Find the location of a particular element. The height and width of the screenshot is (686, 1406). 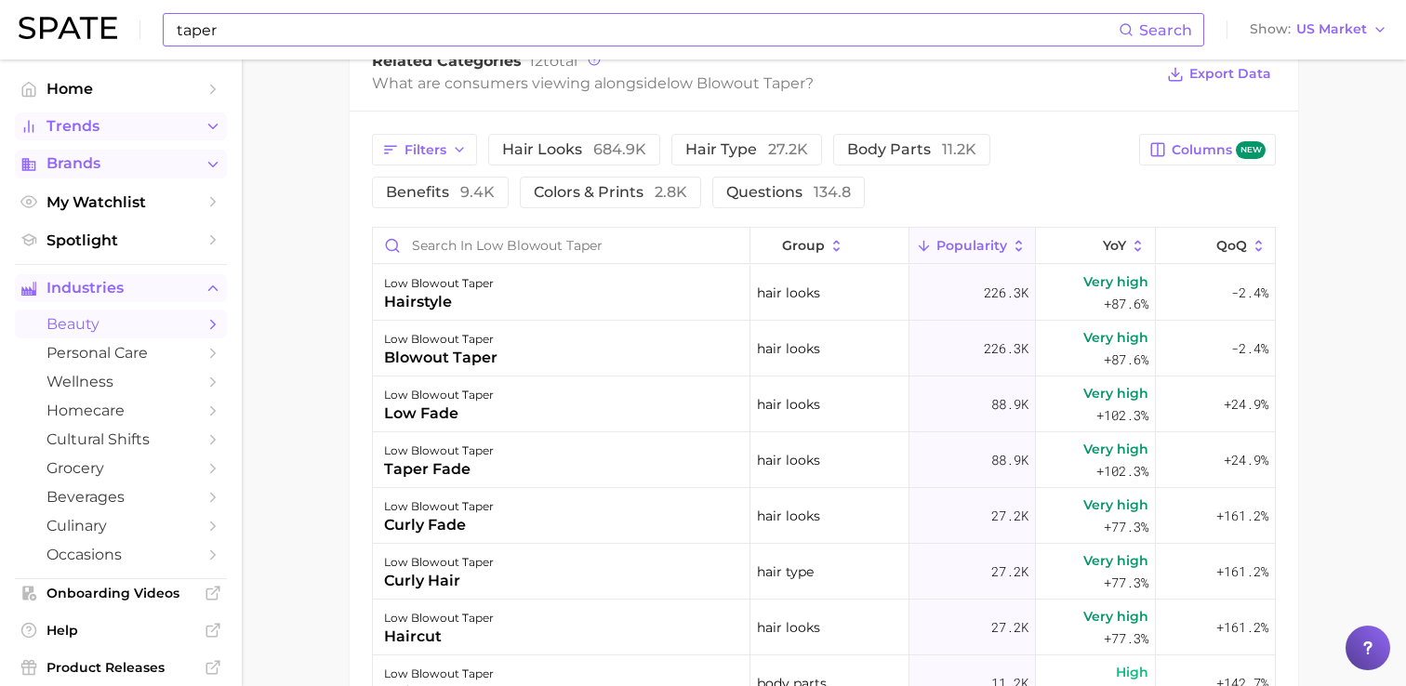

button: Popularity is located at coordinates (973, 245).